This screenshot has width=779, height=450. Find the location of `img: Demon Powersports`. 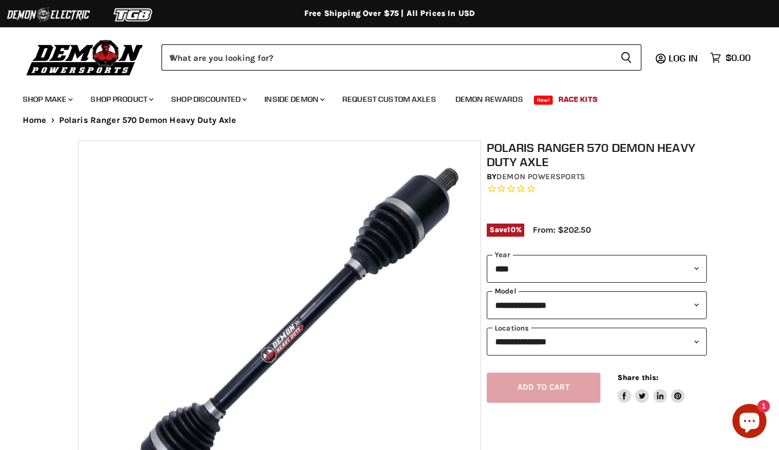

img: Demon Powersports is located at coordinates (85, 57).